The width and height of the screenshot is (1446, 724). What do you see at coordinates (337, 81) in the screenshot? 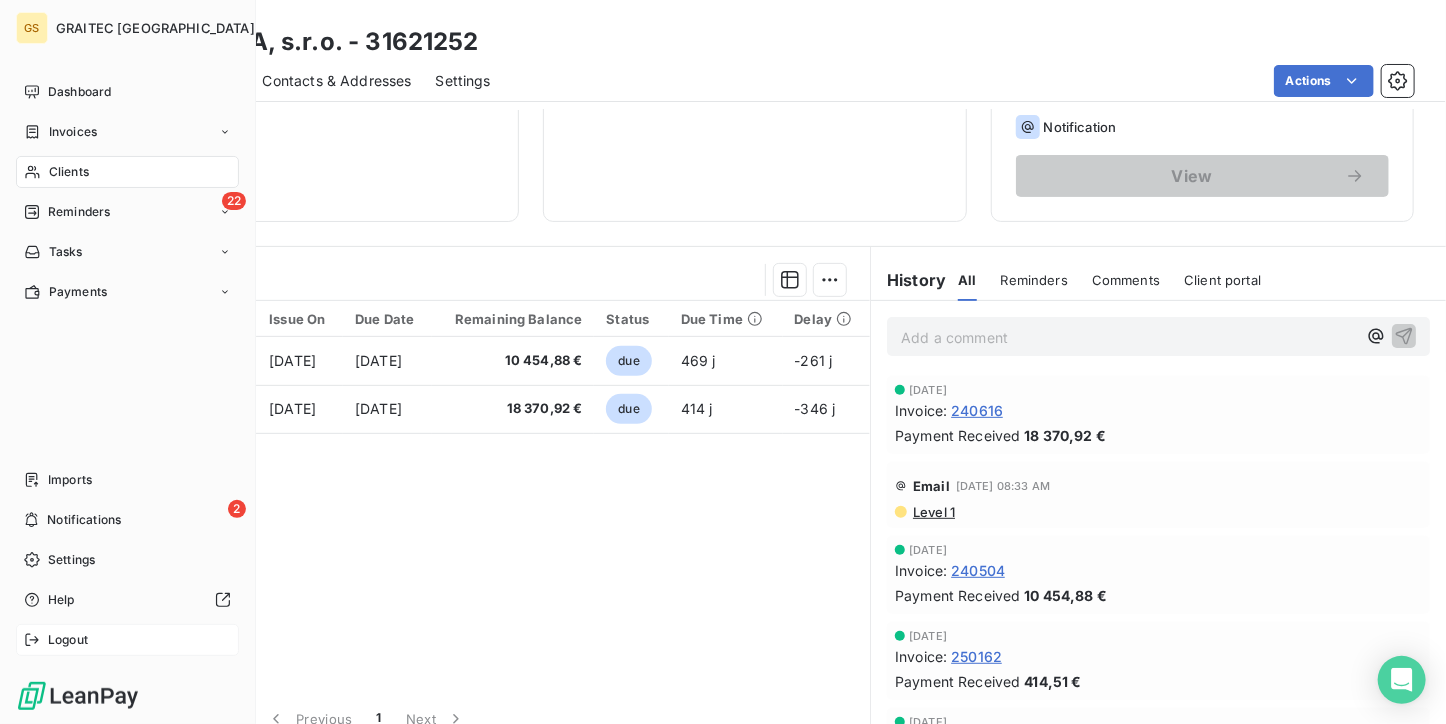
I see `span: Contacts & Addresses` at bounding box center [337, 81].